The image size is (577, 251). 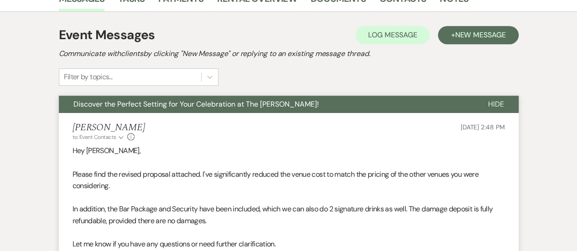 What do you see at coordinates (496, 104) in the screenshot?
I see `span: Hide` at bounding box center [496, 104].